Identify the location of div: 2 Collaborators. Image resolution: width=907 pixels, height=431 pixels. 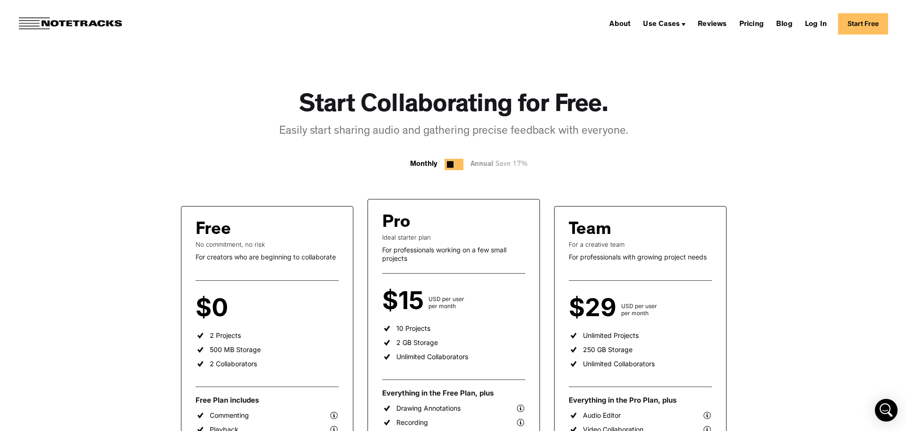
(233, 364).